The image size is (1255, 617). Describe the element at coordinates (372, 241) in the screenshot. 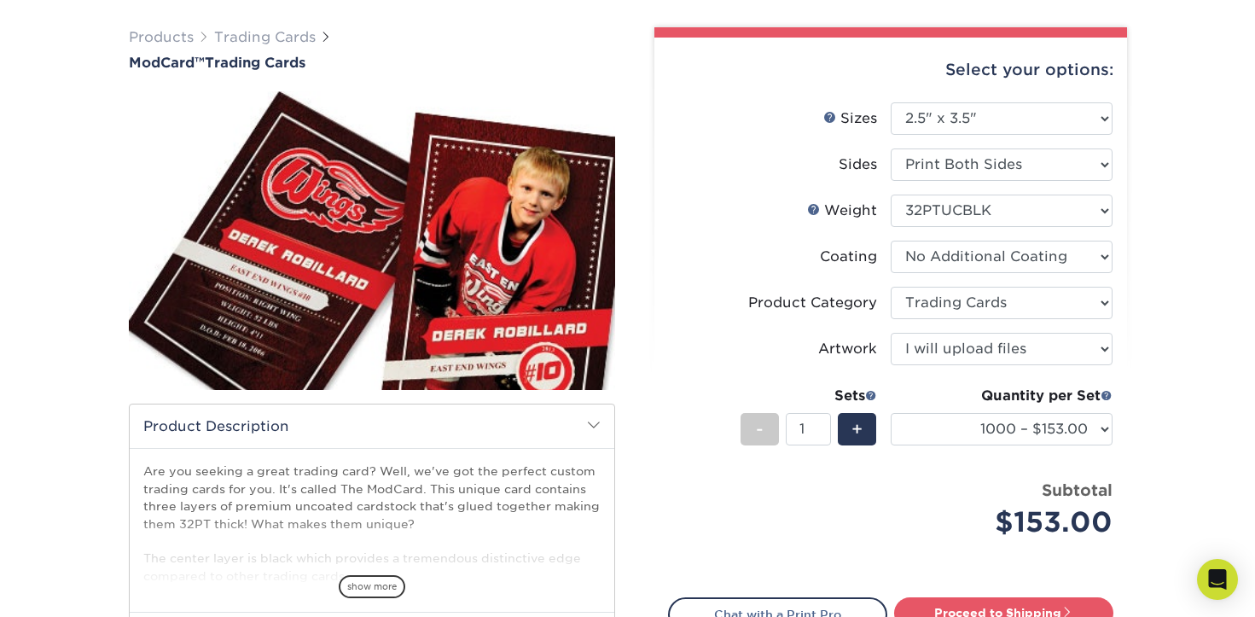

I see `img: ModCard™ 01` at that location.